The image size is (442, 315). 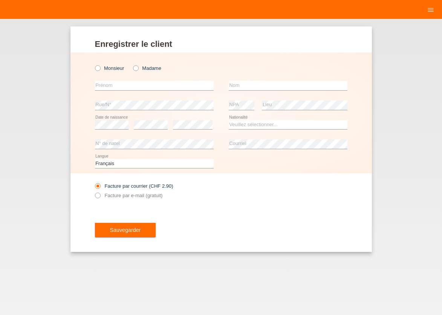 What do you see at coordinates (431, 9) in the screenshot?
I see `a: menu` at bounding box center [431, 9].